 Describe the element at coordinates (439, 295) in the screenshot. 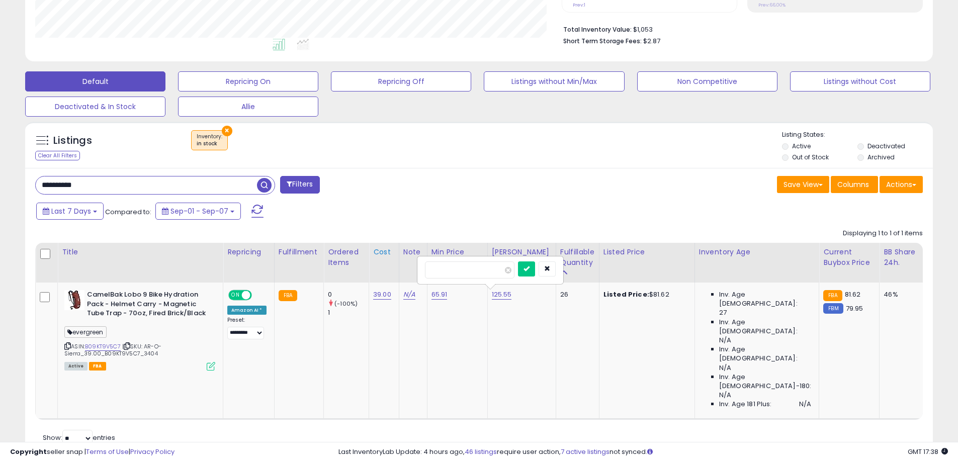

I see `a: 65.91` at that location.